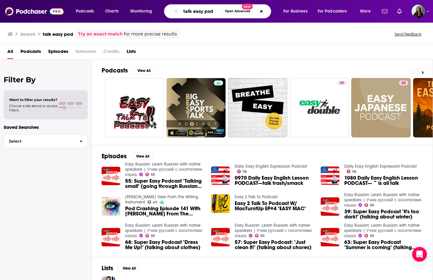 The height and width of the screenshot is (280, 433). Describe the element at coordinates (419, 11) in the screenshot. I see `img: User Profile` at that location.